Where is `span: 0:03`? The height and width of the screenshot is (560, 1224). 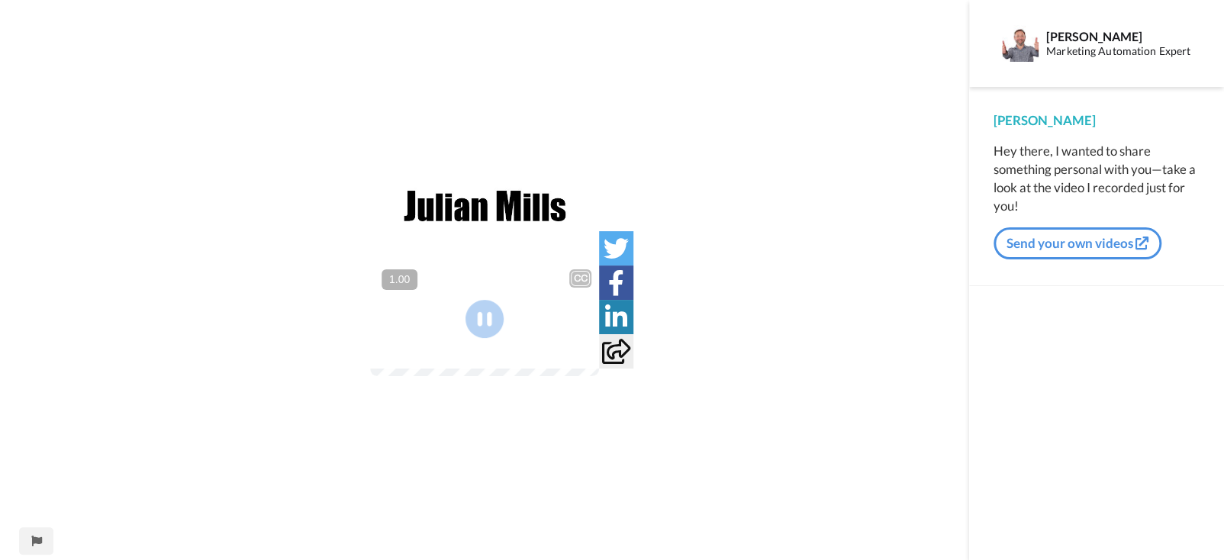 span: 0:03 is located at coordinates (394, 347).